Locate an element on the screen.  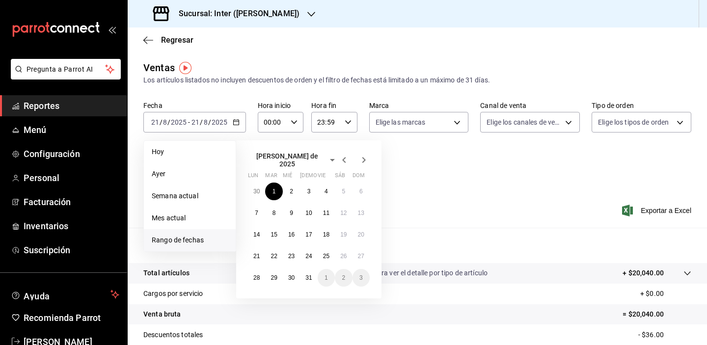
abbr: 17 de julio de 2025 is located at coordinates (308, 235).